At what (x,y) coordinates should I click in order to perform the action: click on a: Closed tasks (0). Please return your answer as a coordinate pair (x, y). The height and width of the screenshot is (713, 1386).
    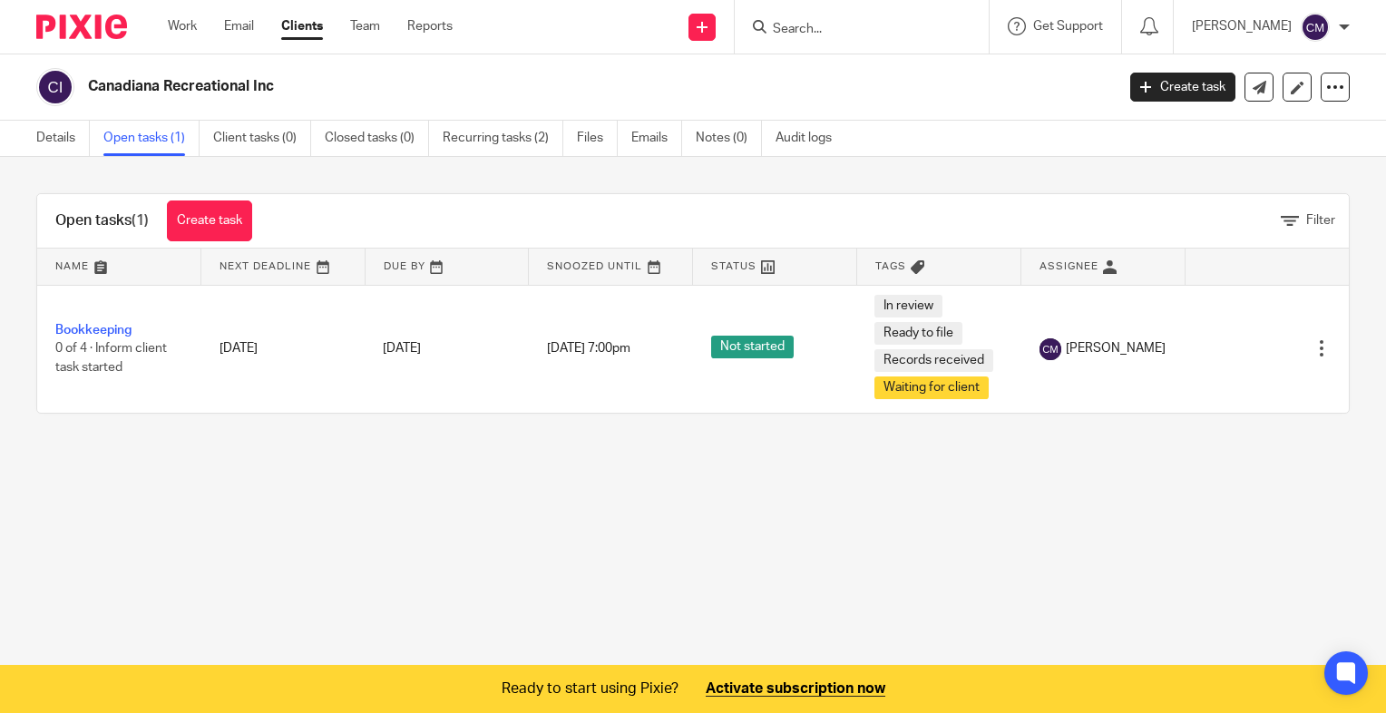
    Looking at the image, I should click on (376, 138).